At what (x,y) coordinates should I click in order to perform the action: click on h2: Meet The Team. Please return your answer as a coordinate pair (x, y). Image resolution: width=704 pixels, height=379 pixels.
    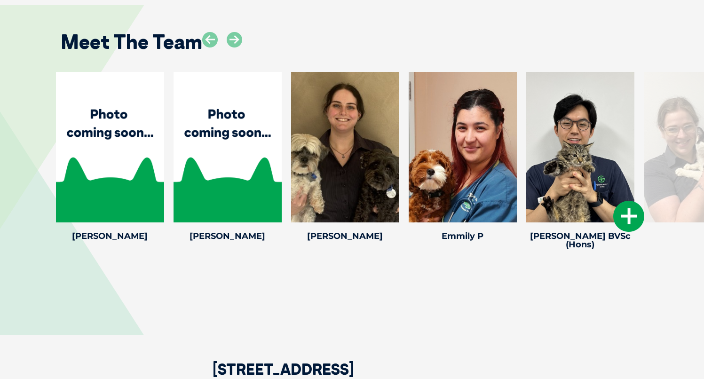
    Looking at the image, I should click on (131, 42).